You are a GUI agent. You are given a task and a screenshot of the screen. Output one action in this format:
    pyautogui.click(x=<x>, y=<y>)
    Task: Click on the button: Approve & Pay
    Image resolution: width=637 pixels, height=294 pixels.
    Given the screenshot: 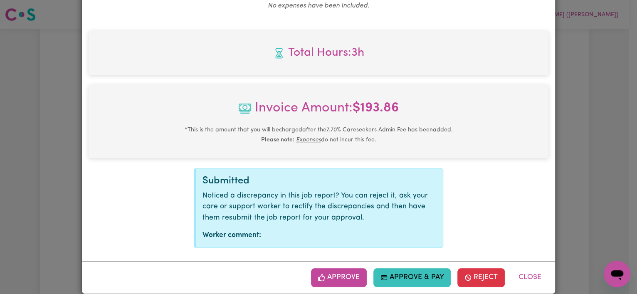 What is the action you would take?
    pyautogui.click(x=412, y=277)
    